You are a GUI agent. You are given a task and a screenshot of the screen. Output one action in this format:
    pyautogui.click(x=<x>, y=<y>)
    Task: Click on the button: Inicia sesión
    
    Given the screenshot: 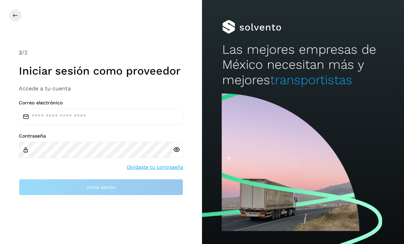 What is the action you would take?
    pyautogui.click(x=101, y=187)
    